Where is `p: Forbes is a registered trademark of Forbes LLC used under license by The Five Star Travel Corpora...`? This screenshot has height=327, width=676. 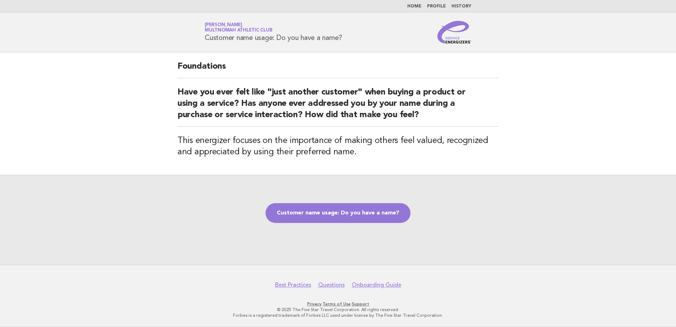 p: Forbes is a registered trademark of Forbes LLC used under license by The Five Star Travel Corpora... is located at coordinates (338, 315).